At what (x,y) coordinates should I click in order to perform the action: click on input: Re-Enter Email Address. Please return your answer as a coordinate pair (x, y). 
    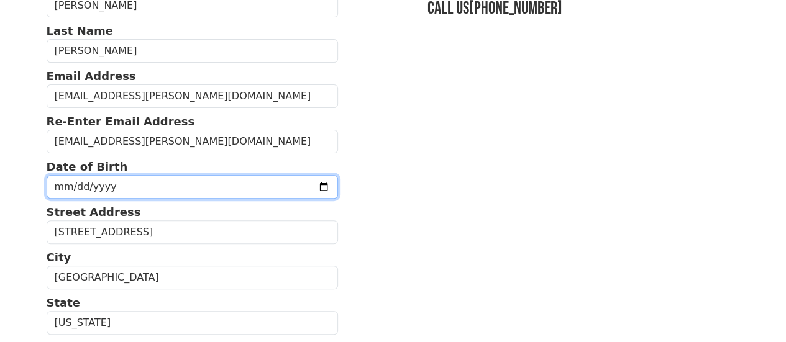
    Looking at the image, I should click on (193, 142).